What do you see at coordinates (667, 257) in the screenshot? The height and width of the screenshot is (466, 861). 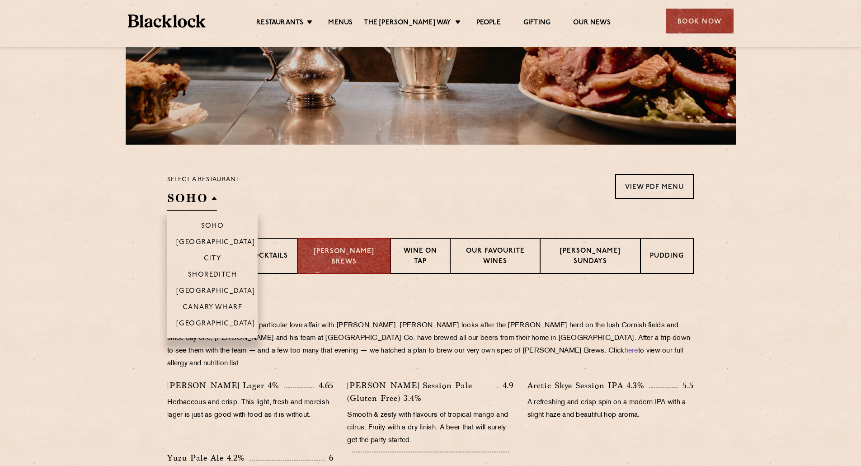 I see `p: Pudding` at bounding box center [667, 257].